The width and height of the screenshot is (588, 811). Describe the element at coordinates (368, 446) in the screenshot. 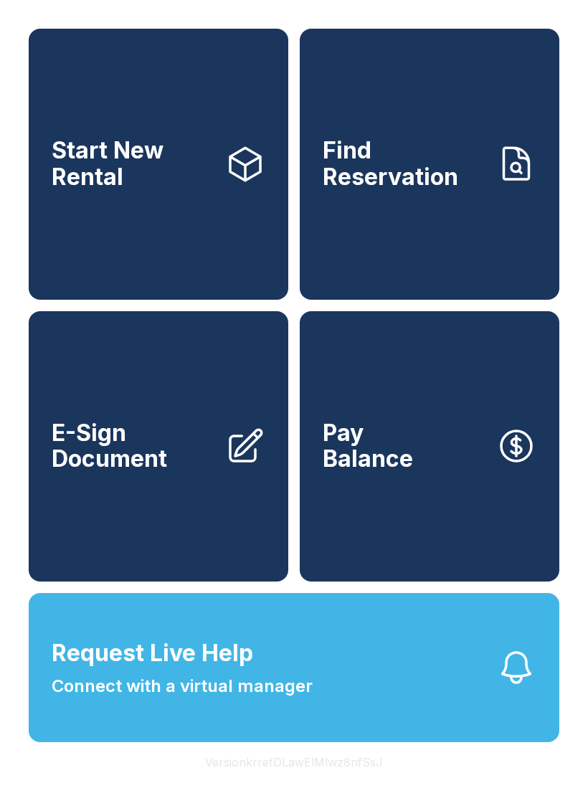

I see `span: Pay Balance` at that location.